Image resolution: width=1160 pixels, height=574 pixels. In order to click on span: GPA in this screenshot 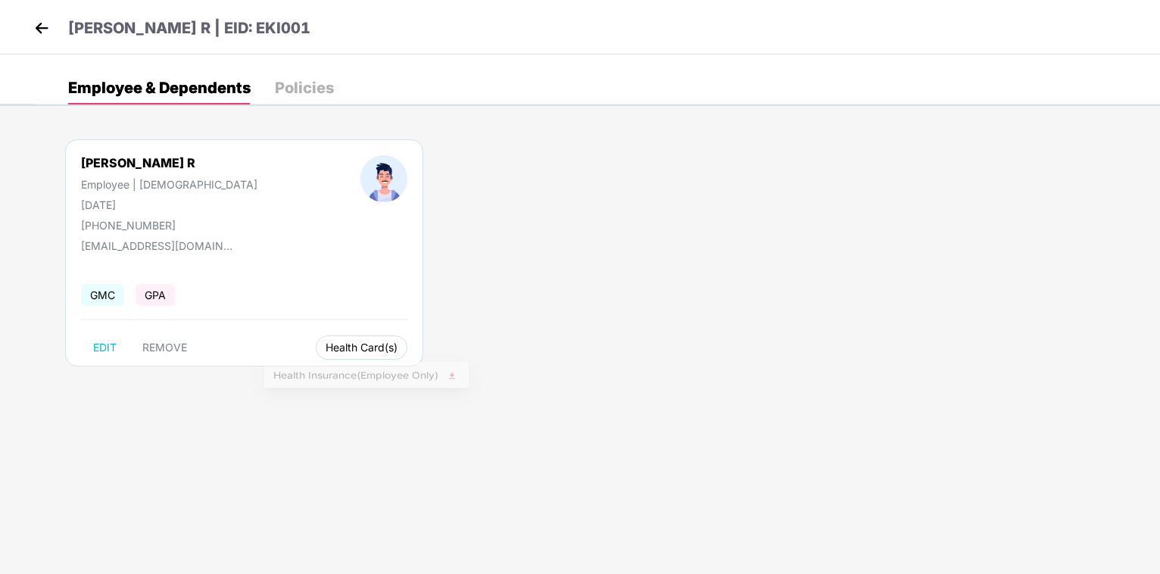, I will do `click(155, 295)`.